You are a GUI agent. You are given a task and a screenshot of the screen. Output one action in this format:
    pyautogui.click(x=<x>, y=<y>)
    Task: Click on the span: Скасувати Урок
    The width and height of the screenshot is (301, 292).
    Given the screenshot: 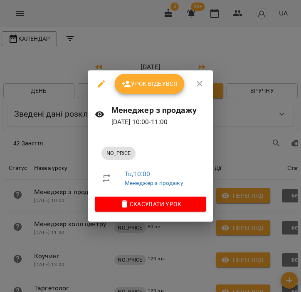 What is the action you would take?
    pyautogui.click(x=151, y=204)
    